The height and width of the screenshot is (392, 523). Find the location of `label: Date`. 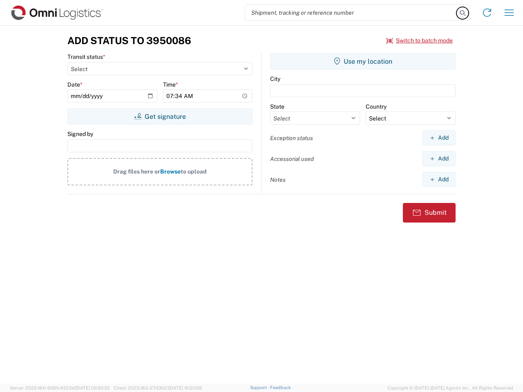

label: Date is located at coordinates (75, 85).